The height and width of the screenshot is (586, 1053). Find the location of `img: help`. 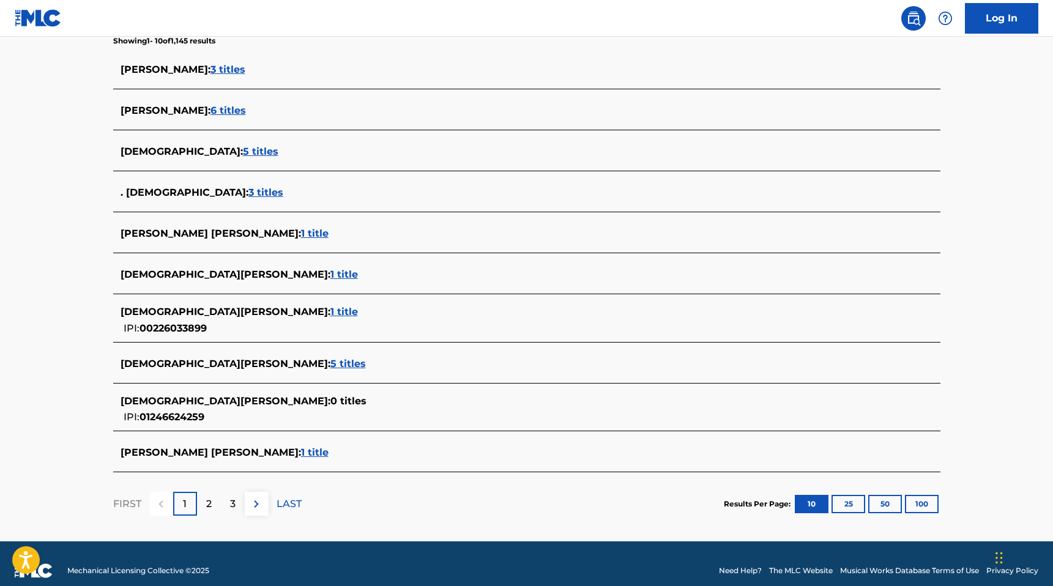

img: help is located at coordinates (945, 18).